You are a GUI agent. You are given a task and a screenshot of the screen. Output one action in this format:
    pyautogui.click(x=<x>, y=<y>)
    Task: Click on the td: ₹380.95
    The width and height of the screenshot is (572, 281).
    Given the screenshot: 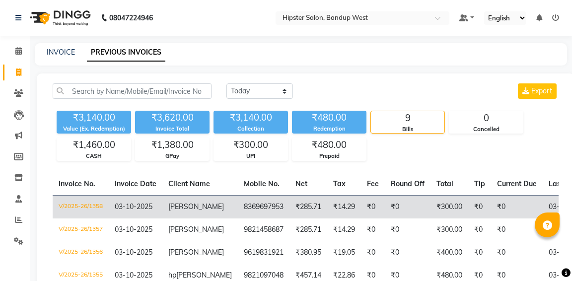 What is the action you would take?
    pyautogui.click(x=308, y=253)
    